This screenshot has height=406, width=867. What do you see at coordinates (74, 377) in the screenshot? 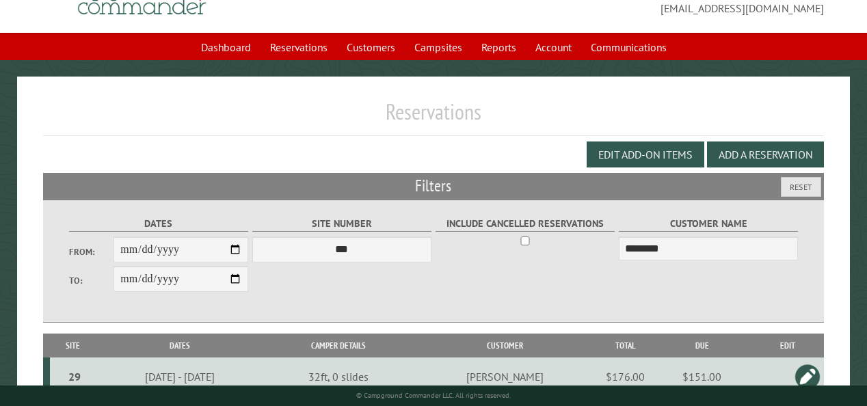
I see `div: 29` at bounding box center [74, 377].